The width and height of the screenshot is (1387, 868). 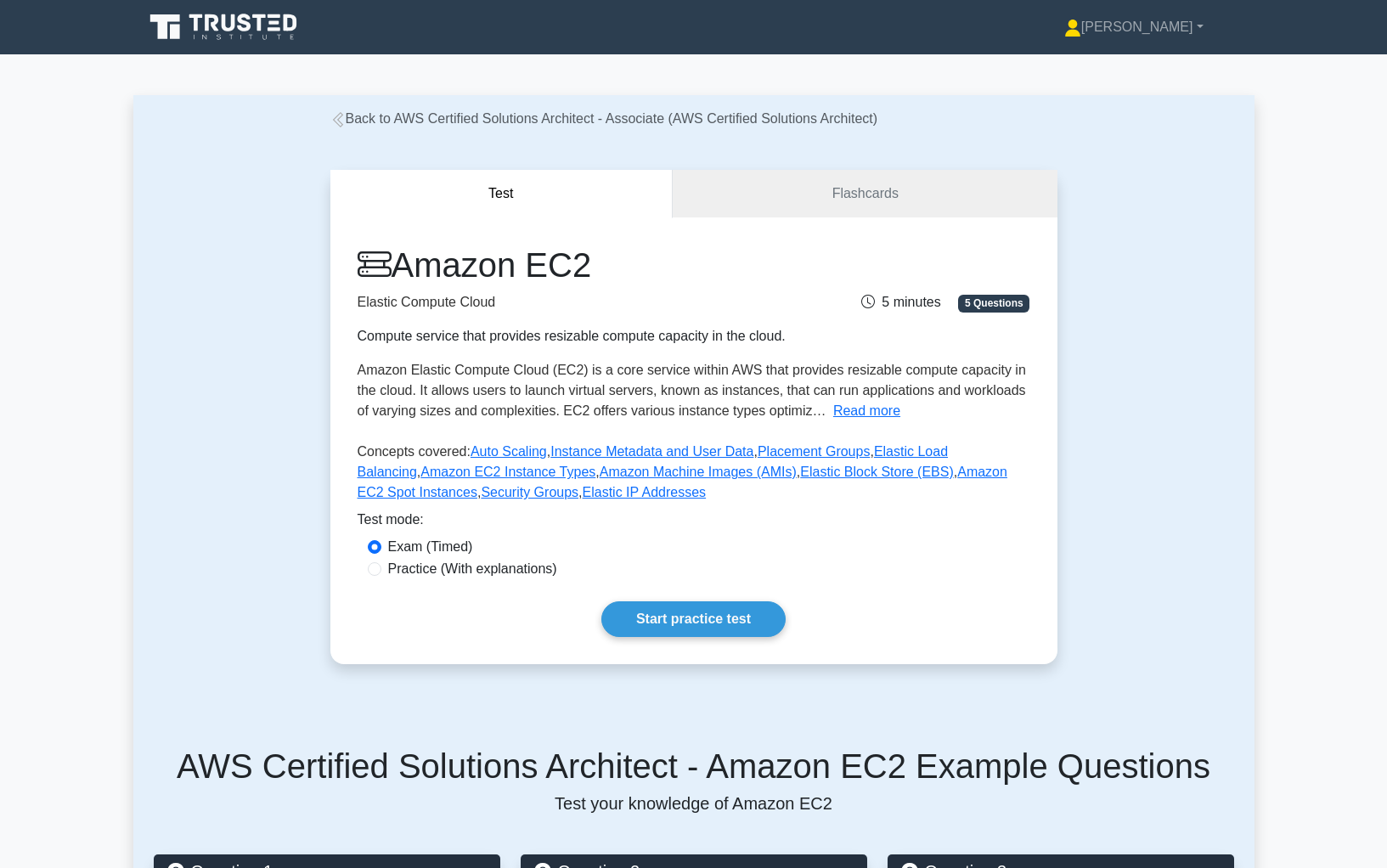 I want to click on button: Test, so click(x=502, y=193).